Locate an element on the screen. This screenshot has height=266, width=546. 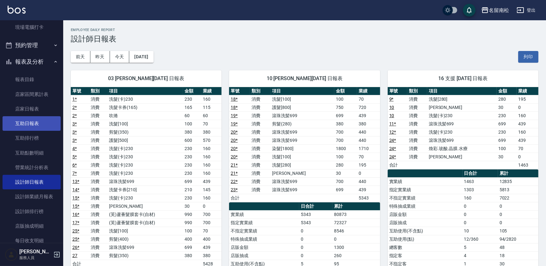
td: 店販金額 is located at coordinates (264, 247).